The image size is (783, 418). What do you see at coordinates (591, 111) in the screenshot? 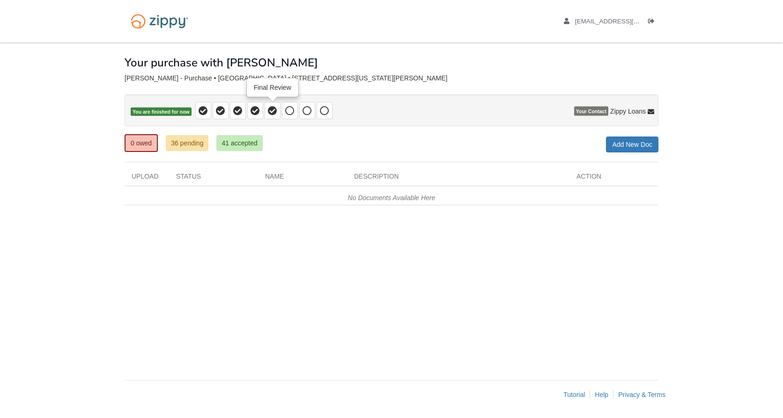
I see `span: Your Contact` at bounding box center [591, 111].